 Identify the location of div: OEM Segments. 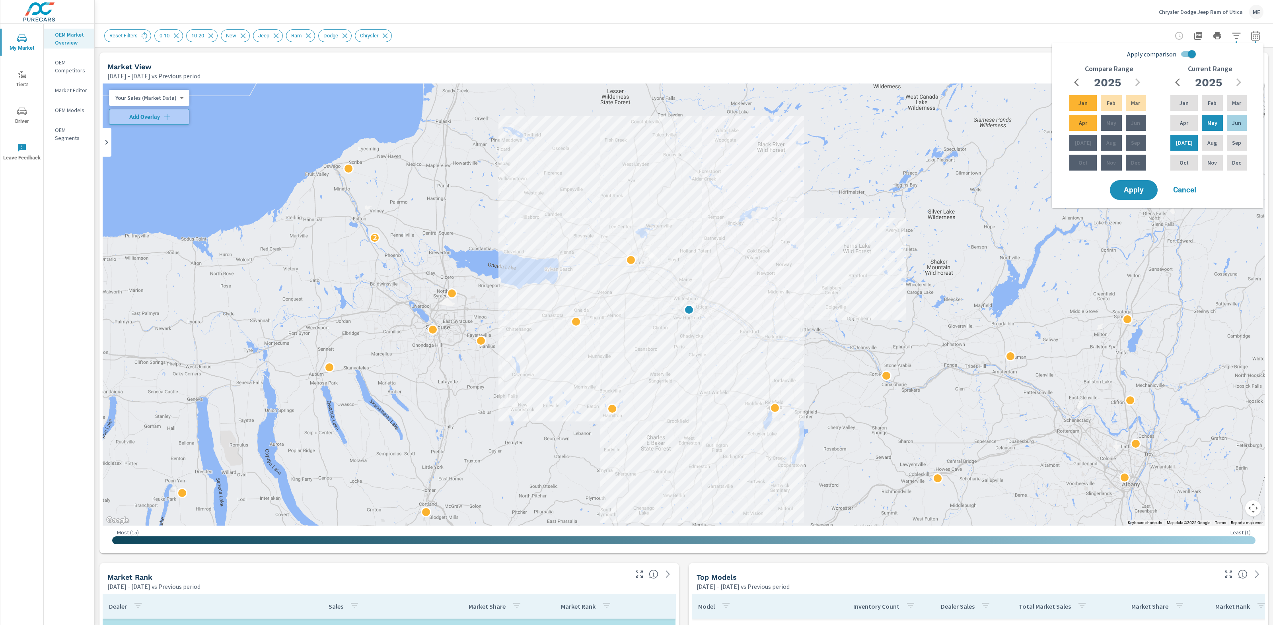
(69, 134).